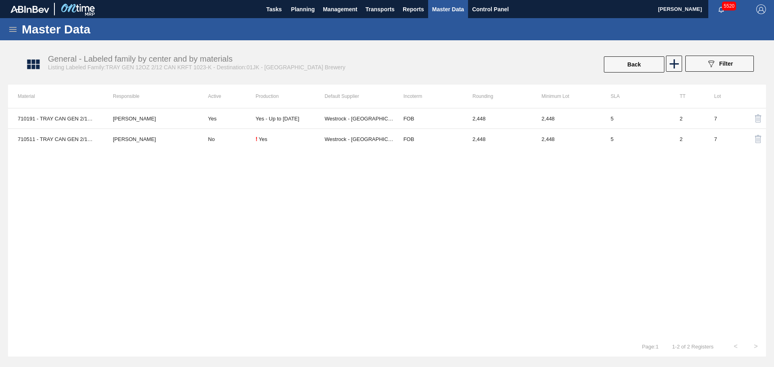 This screenshot has height=367, width=774. Describe the element at coordinates (227, 139) in the screenshot. I see `td: No` at that location.